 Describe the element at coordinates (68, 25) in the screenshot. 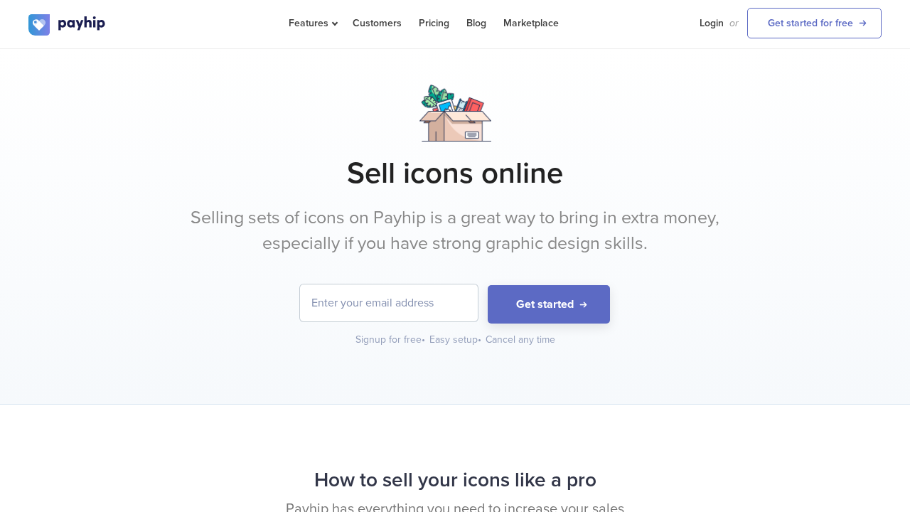

I see `img: logo.svg` at that location.